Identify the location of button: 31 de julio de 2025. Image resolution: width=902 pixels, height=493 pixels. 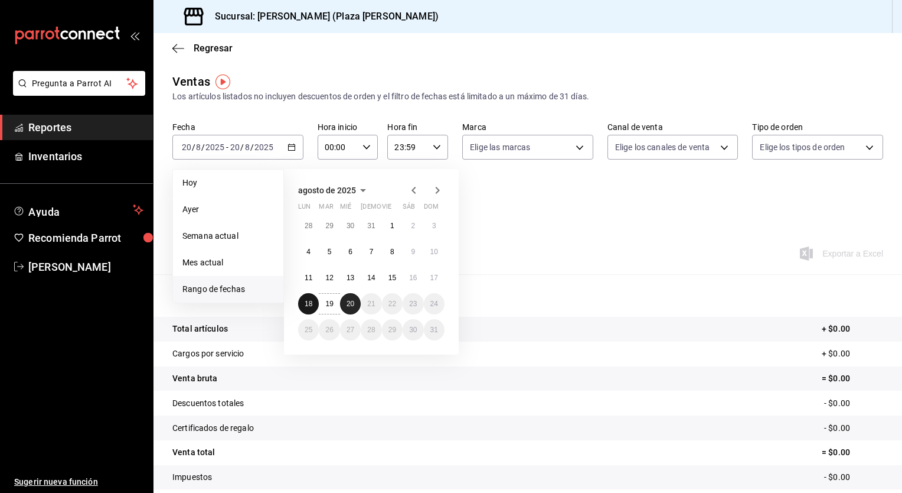
(371, 226).